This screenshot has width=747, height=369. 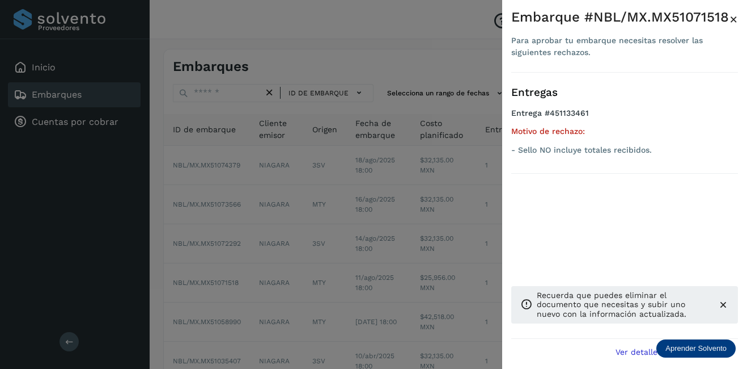 I want to click on div: Embarque #NBL/MX.MX51071518, so click(x=620, y=17).